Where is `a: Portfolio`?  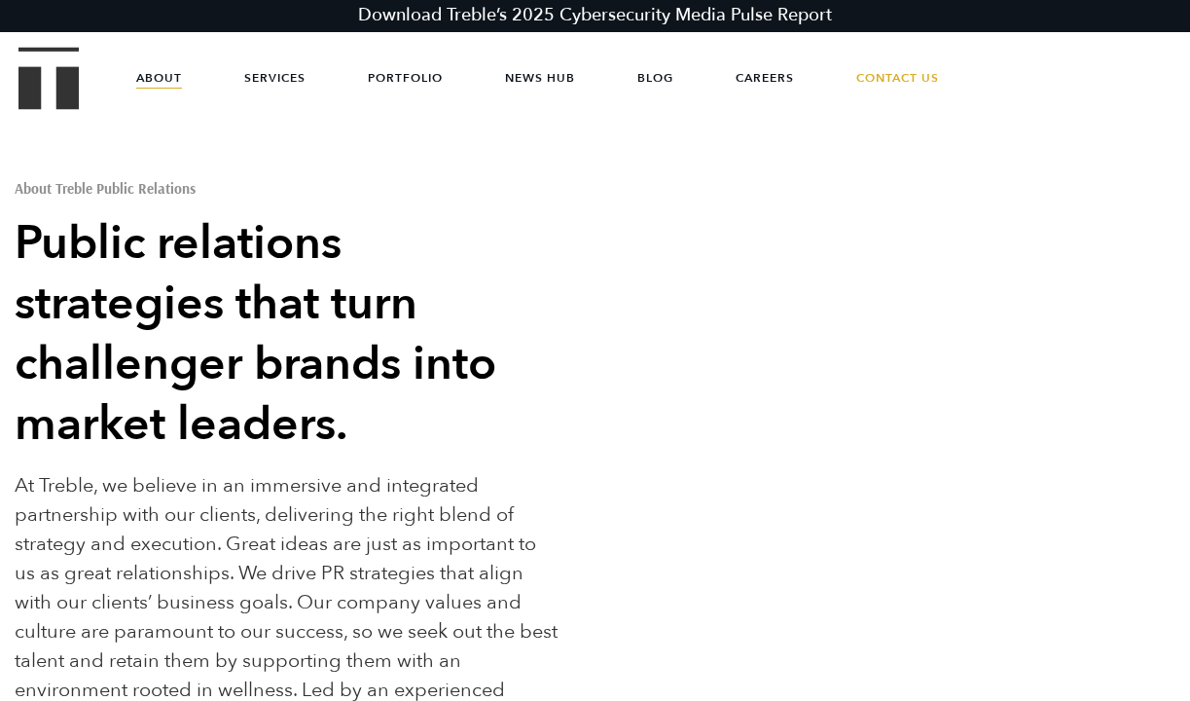 a: Portfolio is located at coordinates (405, 78).